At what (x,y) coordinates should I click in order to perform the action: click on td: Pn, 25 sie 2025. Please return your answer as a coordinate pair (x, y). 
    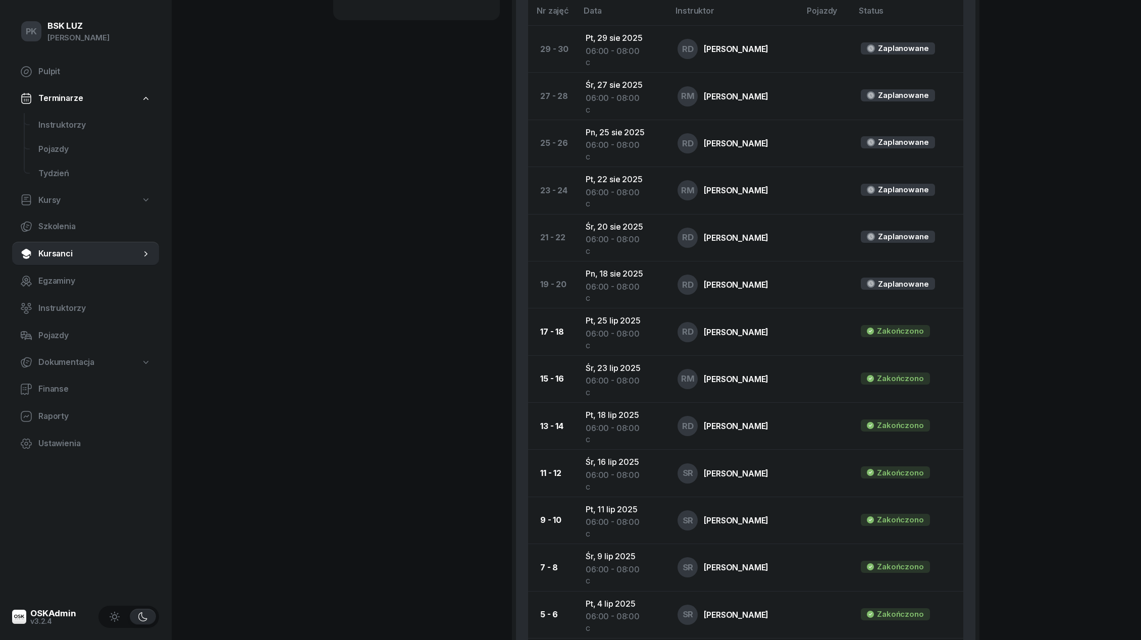
    Looking at the image, I should click on (624, 143).